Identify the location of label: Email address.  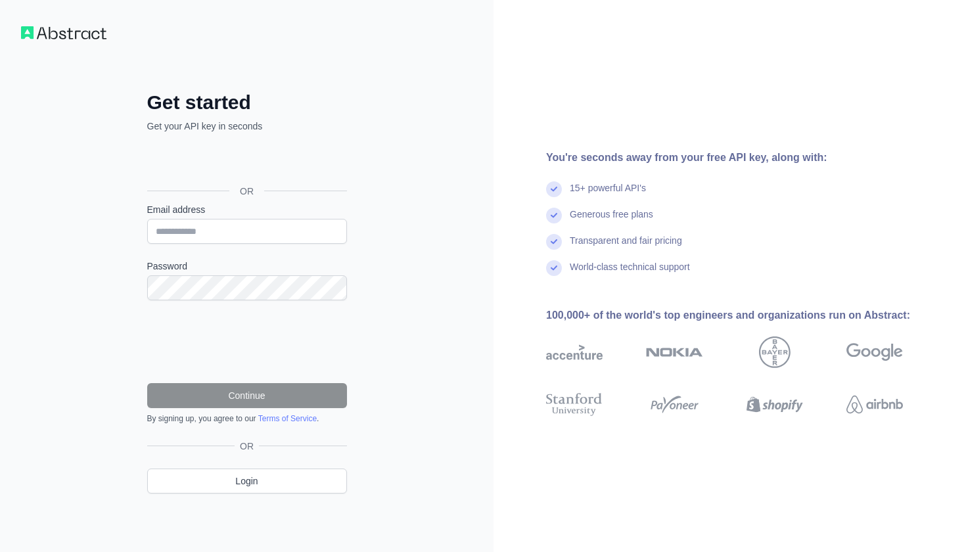
(247, 210).